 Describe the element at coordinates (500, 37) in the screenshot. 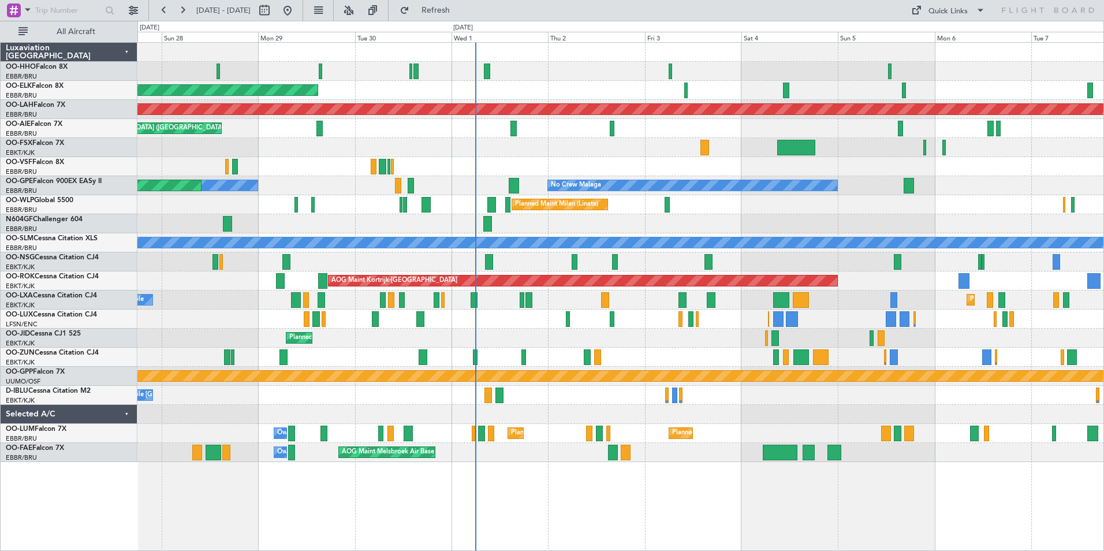

I see `div: Wed 1` at that location.